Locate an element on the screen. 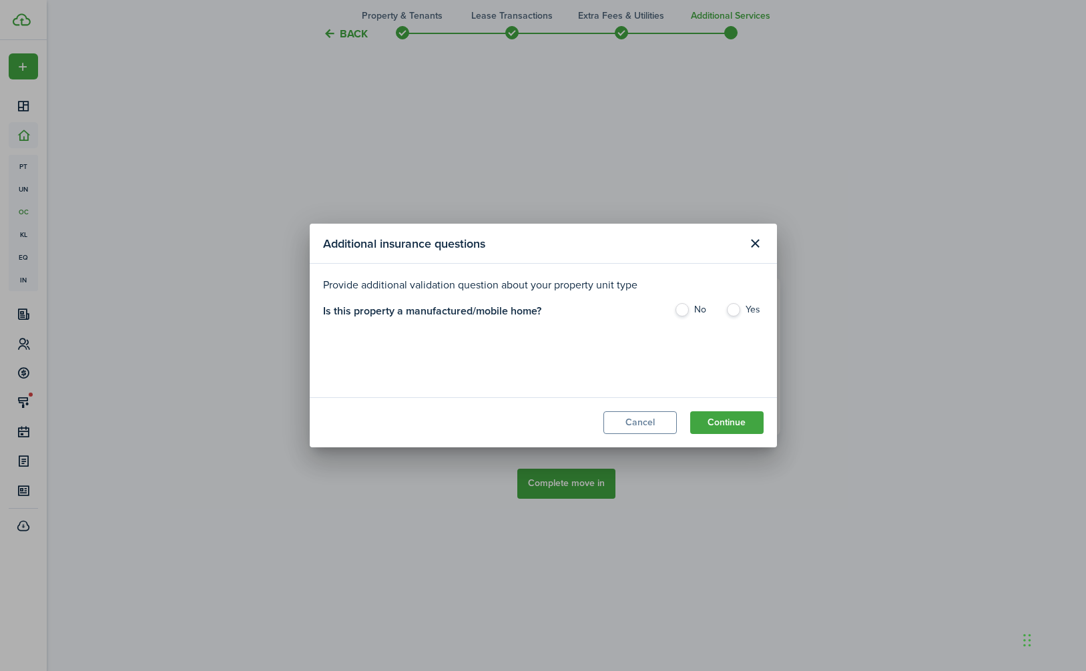 This screenshot has width=1086, height=671. h4: Is this property a manufactured/mobile home? is located at coordinates (432, 316).